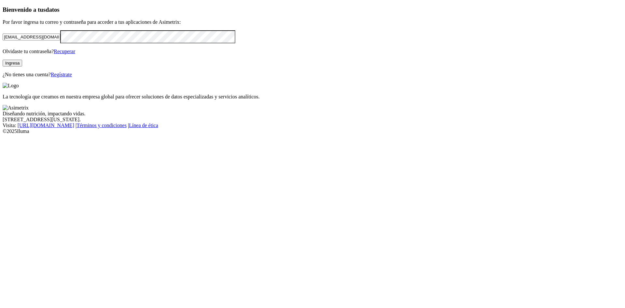 This screenshot has height=308, width=625. Describe the element at coordinates (144, 125) in the screenshot. I see `a: Línea de ética` at that location.